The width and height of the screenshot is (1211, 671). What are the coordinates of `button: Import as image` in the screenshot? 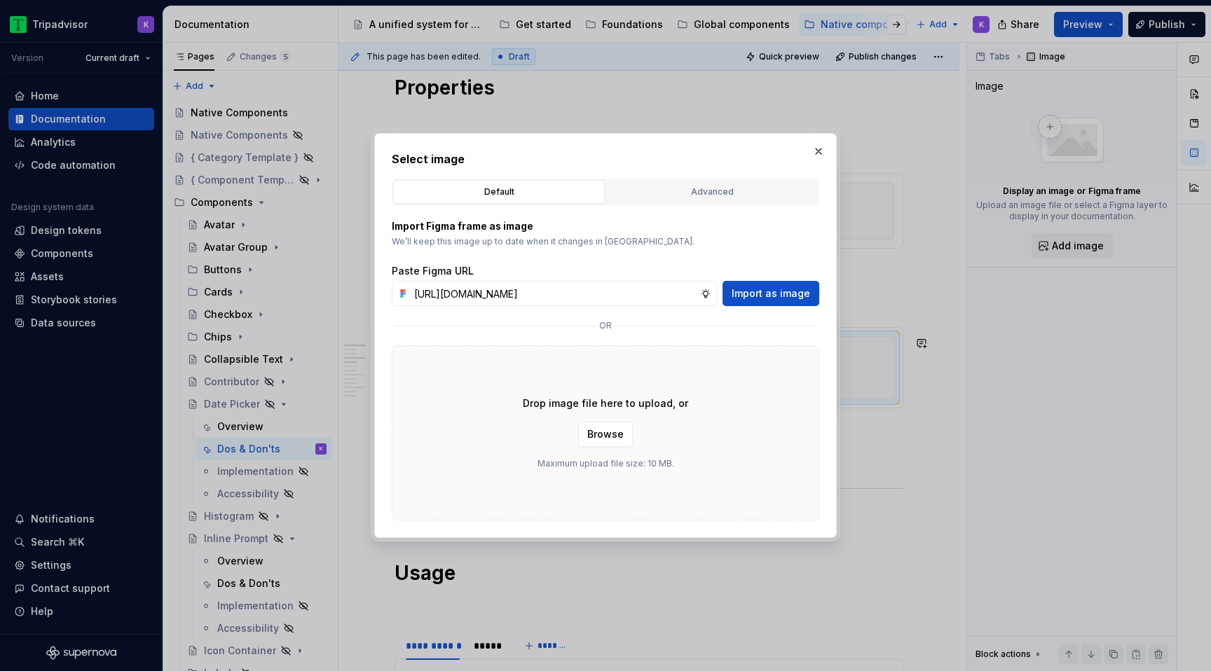 It's located at (771, 294).